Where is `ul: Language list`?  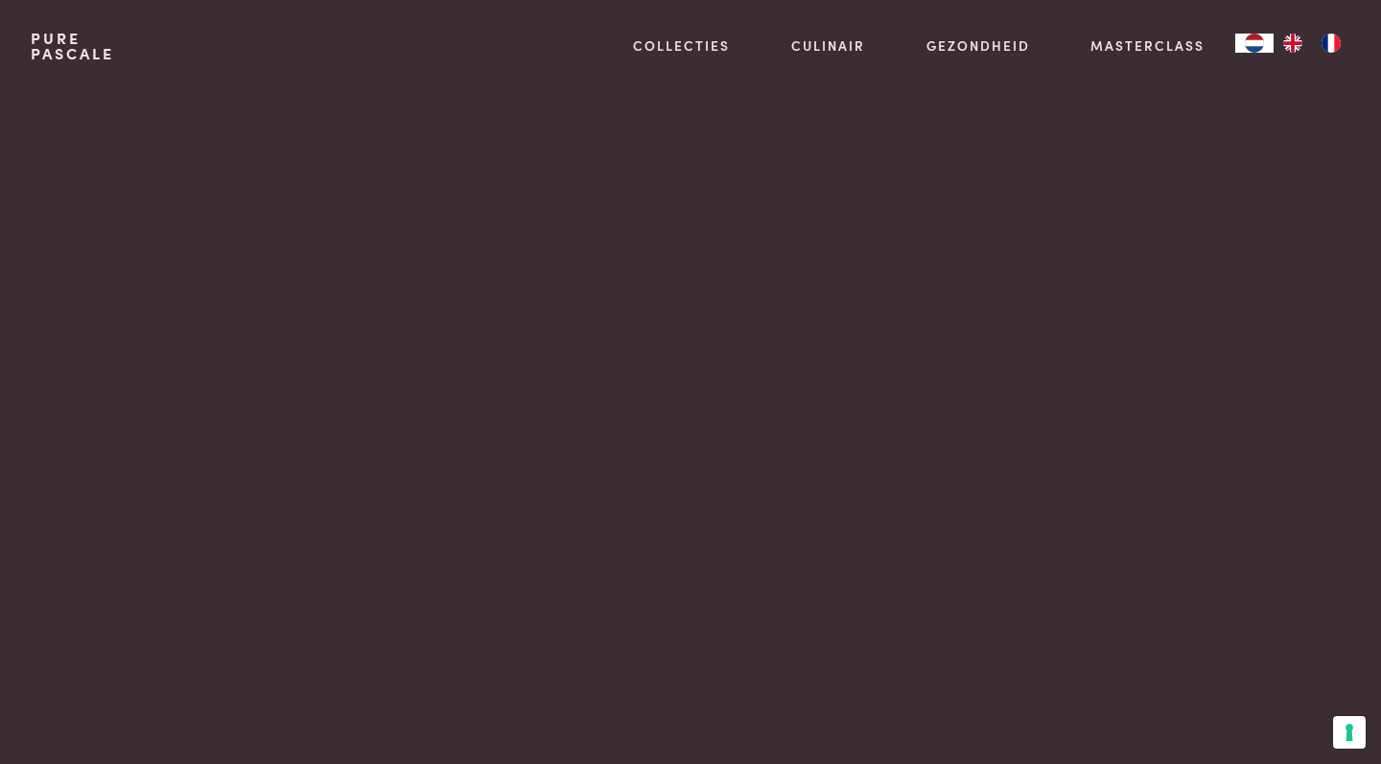
ul: Language list is located at coordinates (1312, 43).